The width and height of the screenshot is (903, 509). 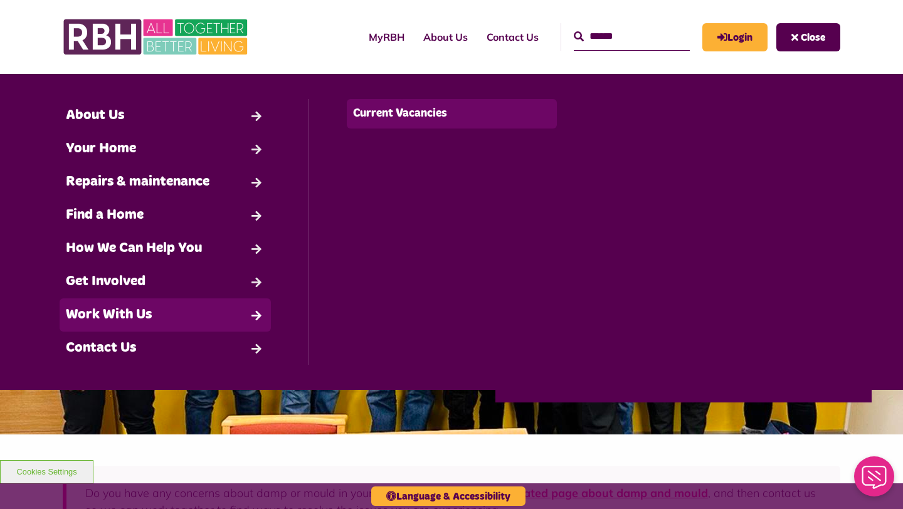 I want to click on a: Find a Home, so click(x=165, y=215).